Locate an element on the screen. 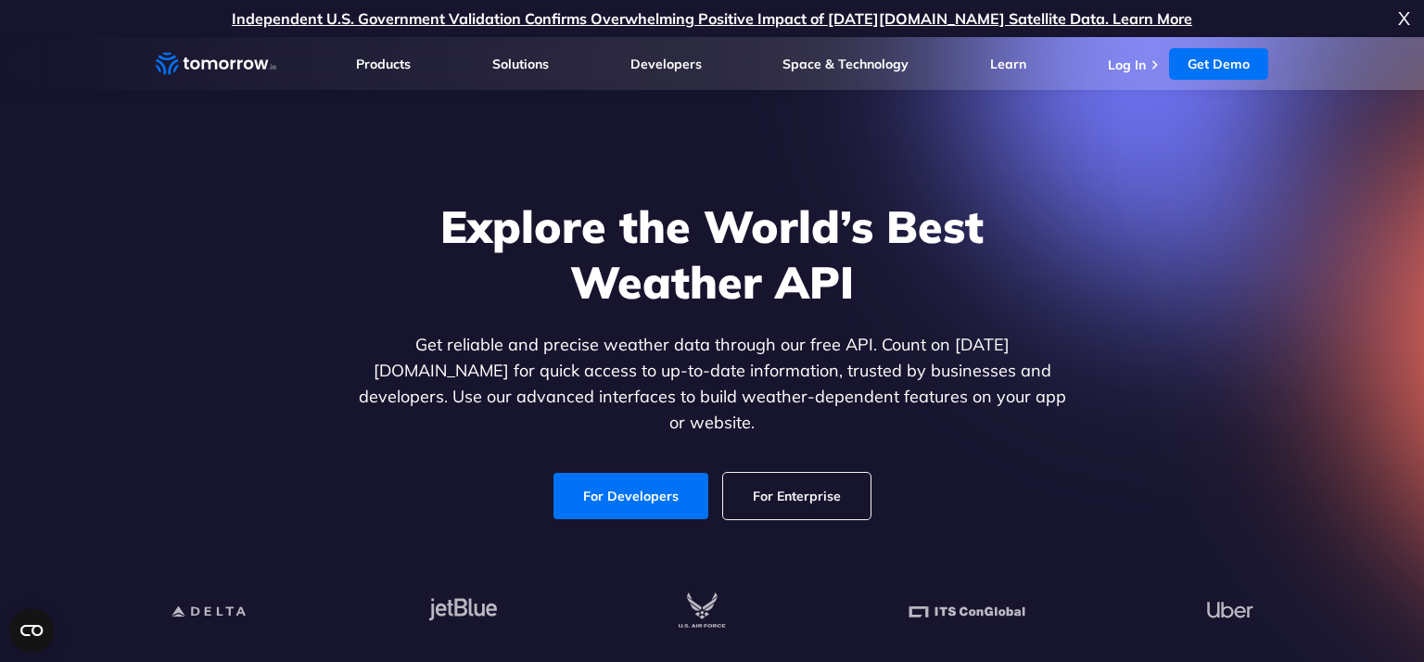 Image resolution: width=1424 pixels, height=662 pixels. a: Space & Technology is located at coordinates (845, 64).